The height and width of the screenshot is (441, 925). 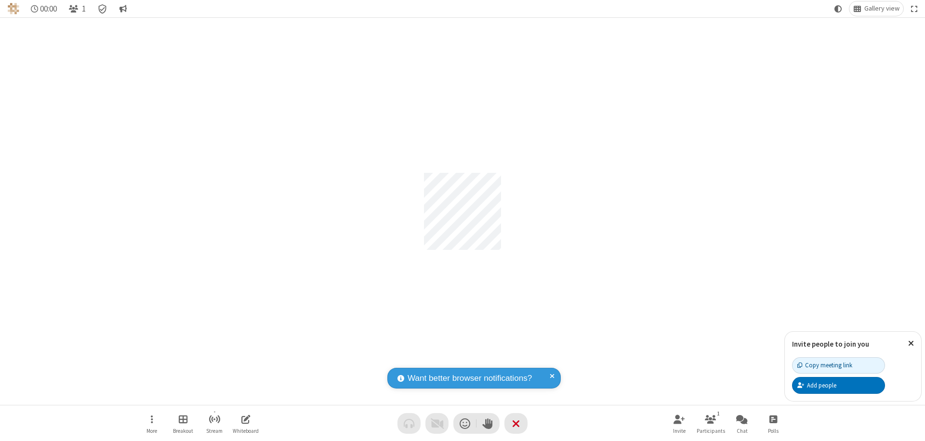 I want to click on span: Want better browser notifications?, so click(x=470, y=379).